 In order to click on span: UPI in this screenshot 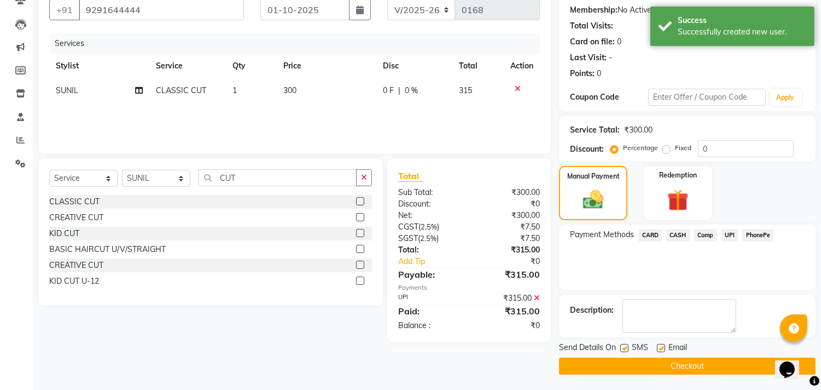, I will do `click(730, 235)`.